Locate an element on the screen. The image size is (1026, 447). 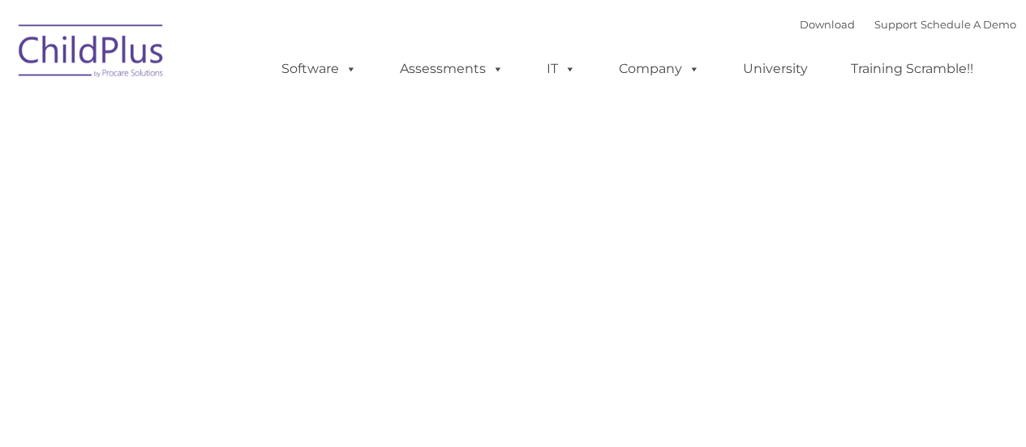
a: Training Scramble!! is located at coordinates (912, 69).